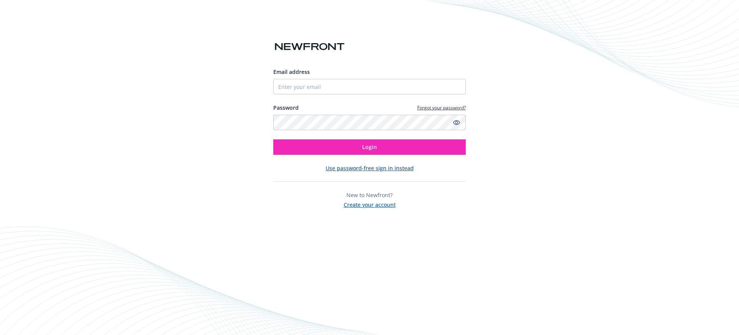 This screenshot has width=739, height=335. Describe the element at coordinates (442, 107) in the screenshot. I see `a: Forgot your password?` at that location.